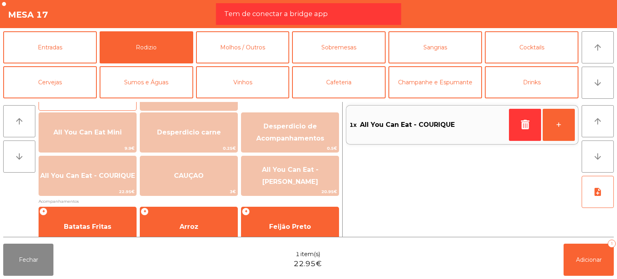 Image resolution: width=617 pixels, height=279 pixels. What do you see at coordinates (88, 227) in the screenshot?
I see `span: Batatas Fritas` at bounding box center [88, 227].